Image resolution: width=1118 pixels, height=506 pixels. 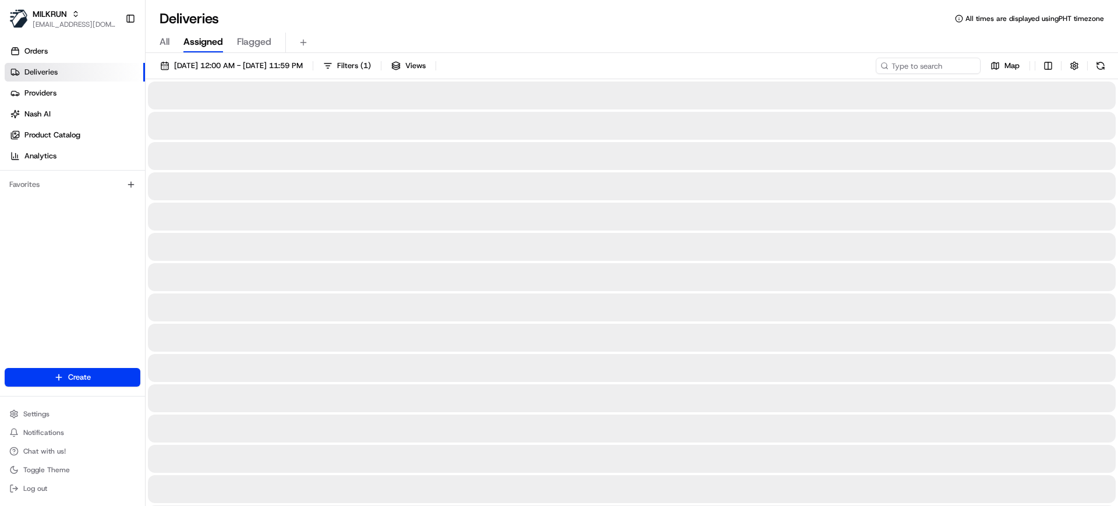 I want to click on button: Notifications, so click(x=72, y=433).